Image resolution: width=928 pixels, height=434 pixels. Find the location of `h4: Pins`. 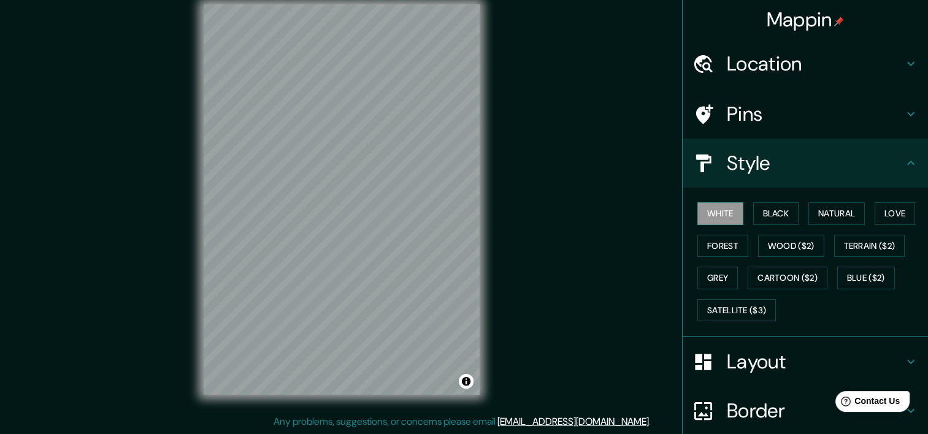

h4: Pins is located at coordinates (815, 114).